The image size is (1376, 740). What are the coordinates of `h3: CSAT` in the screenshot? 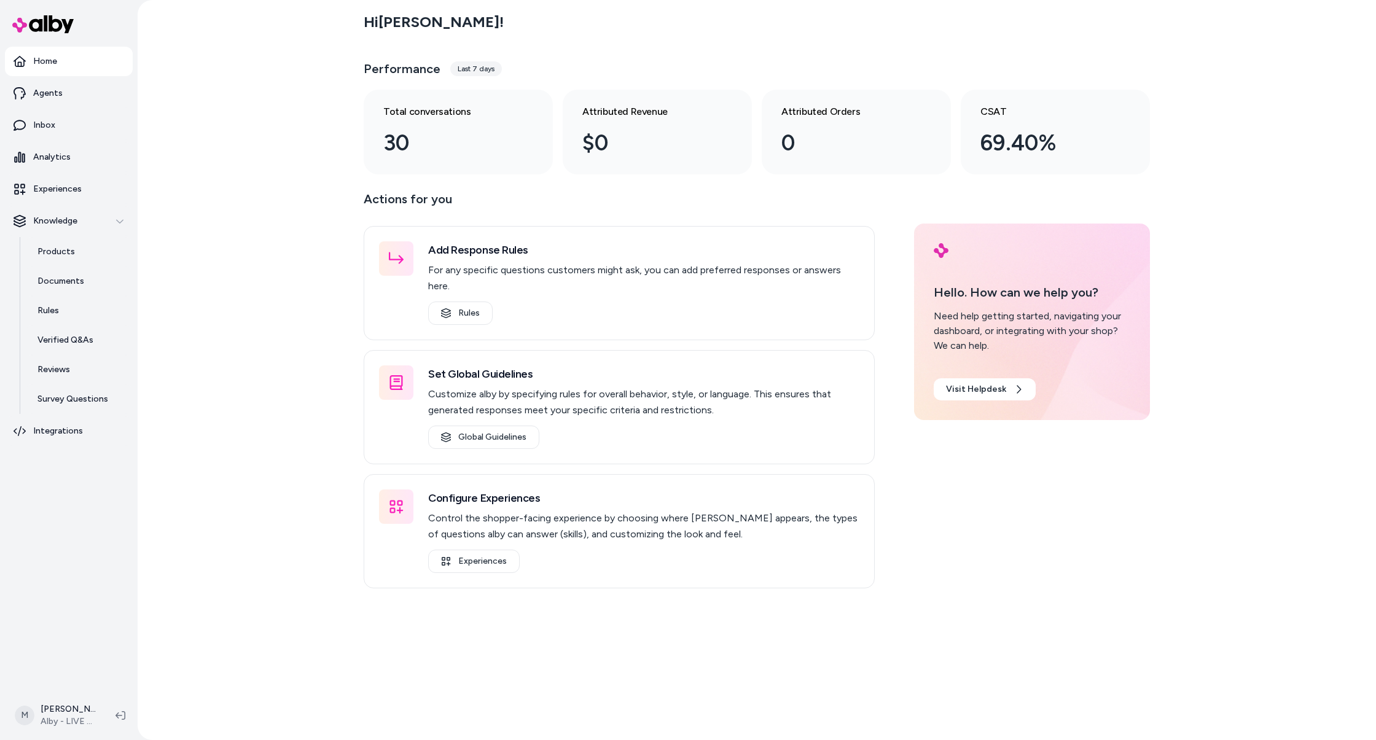 It's located at (1046, 112).